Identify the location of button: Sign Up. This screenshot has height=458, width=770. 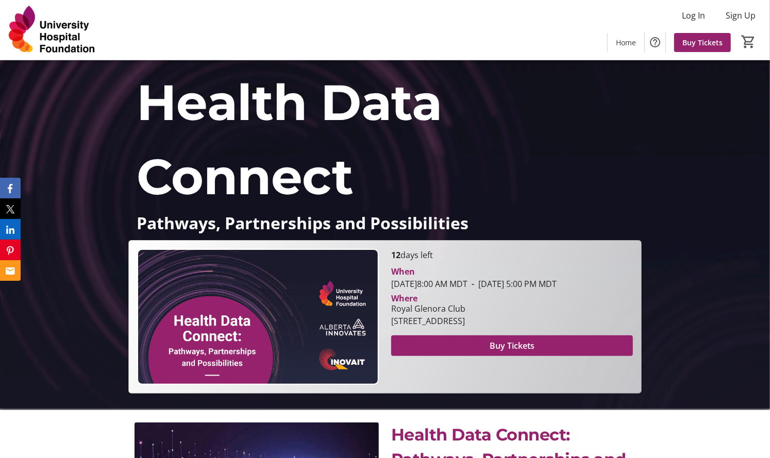
(740, 15).